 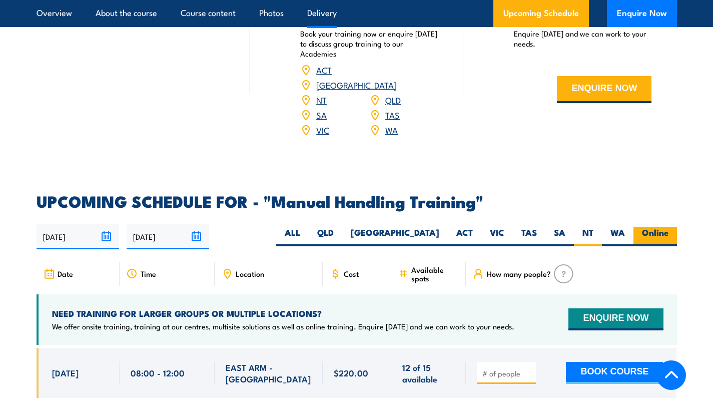 I want to click on label: QLD, so click(x=325, y=236).